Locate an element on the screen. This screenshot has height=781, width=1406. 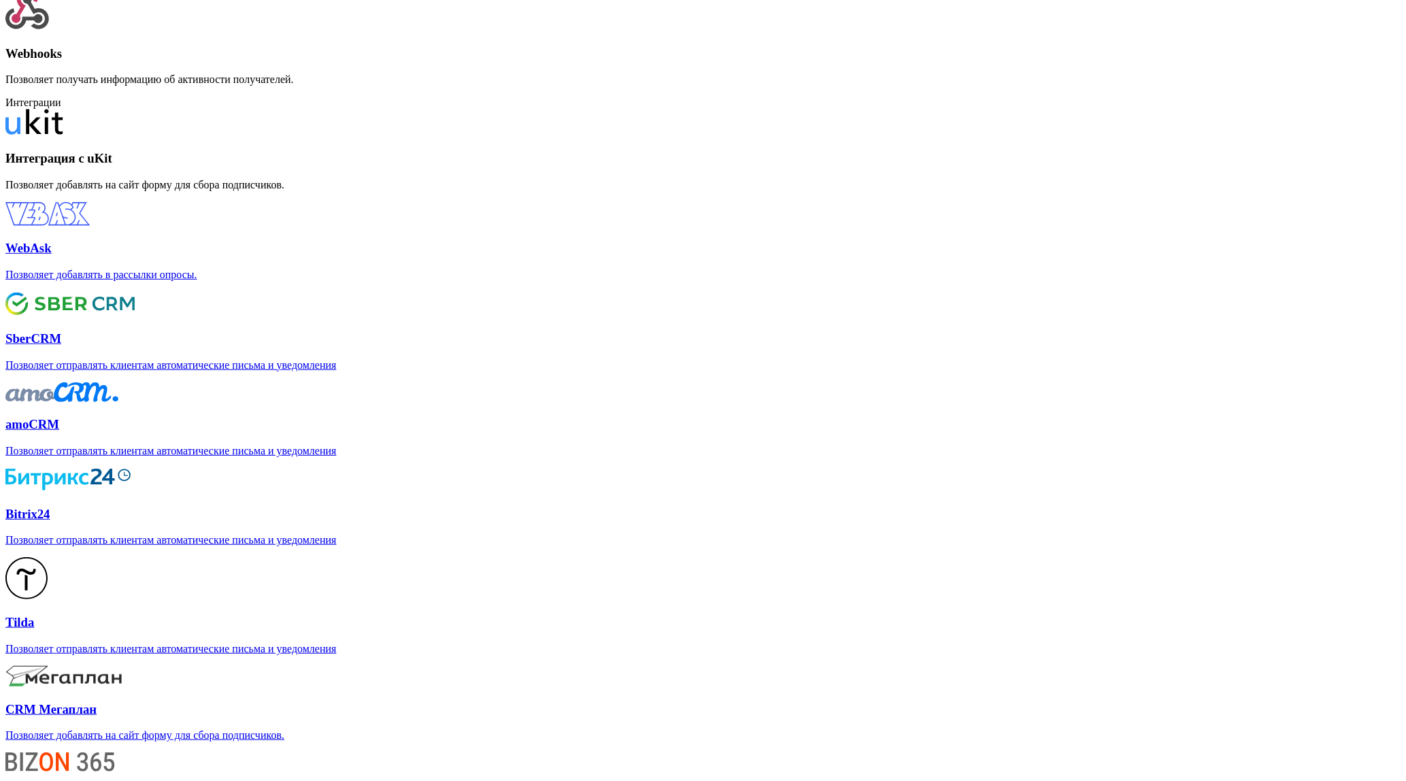
h3: CRM Мегаплан is located at coordinates (703, 709).